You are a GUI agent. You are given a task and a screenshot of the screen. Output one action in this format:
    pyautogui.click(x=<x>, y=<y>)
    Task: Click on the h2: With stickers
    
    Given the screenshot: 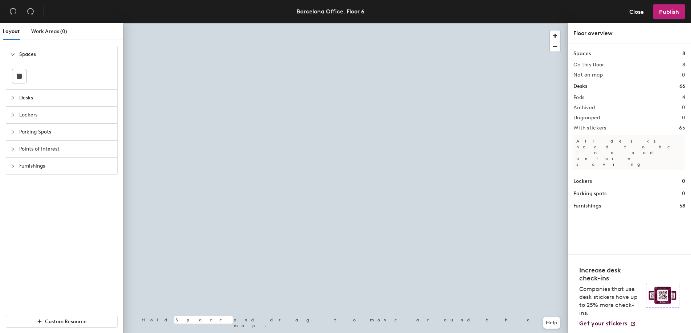 What is the action you would take?
    pyautogui.click(x=590, y=128)
    